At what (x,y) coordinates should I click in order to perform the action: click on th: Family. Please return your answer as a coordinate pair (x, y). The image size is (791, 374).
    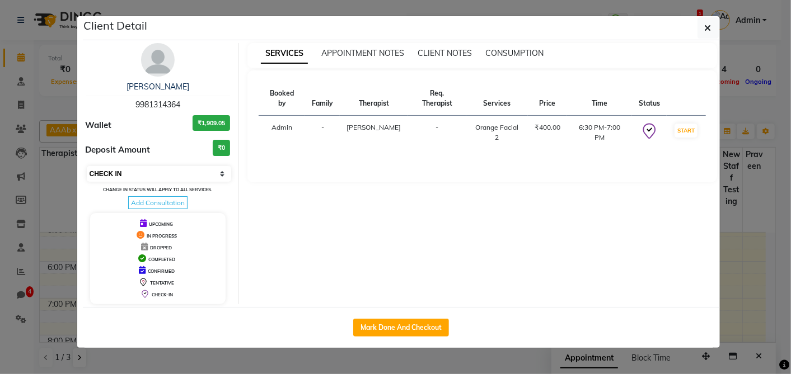
    Looking at the image, I should click on (322, 99).